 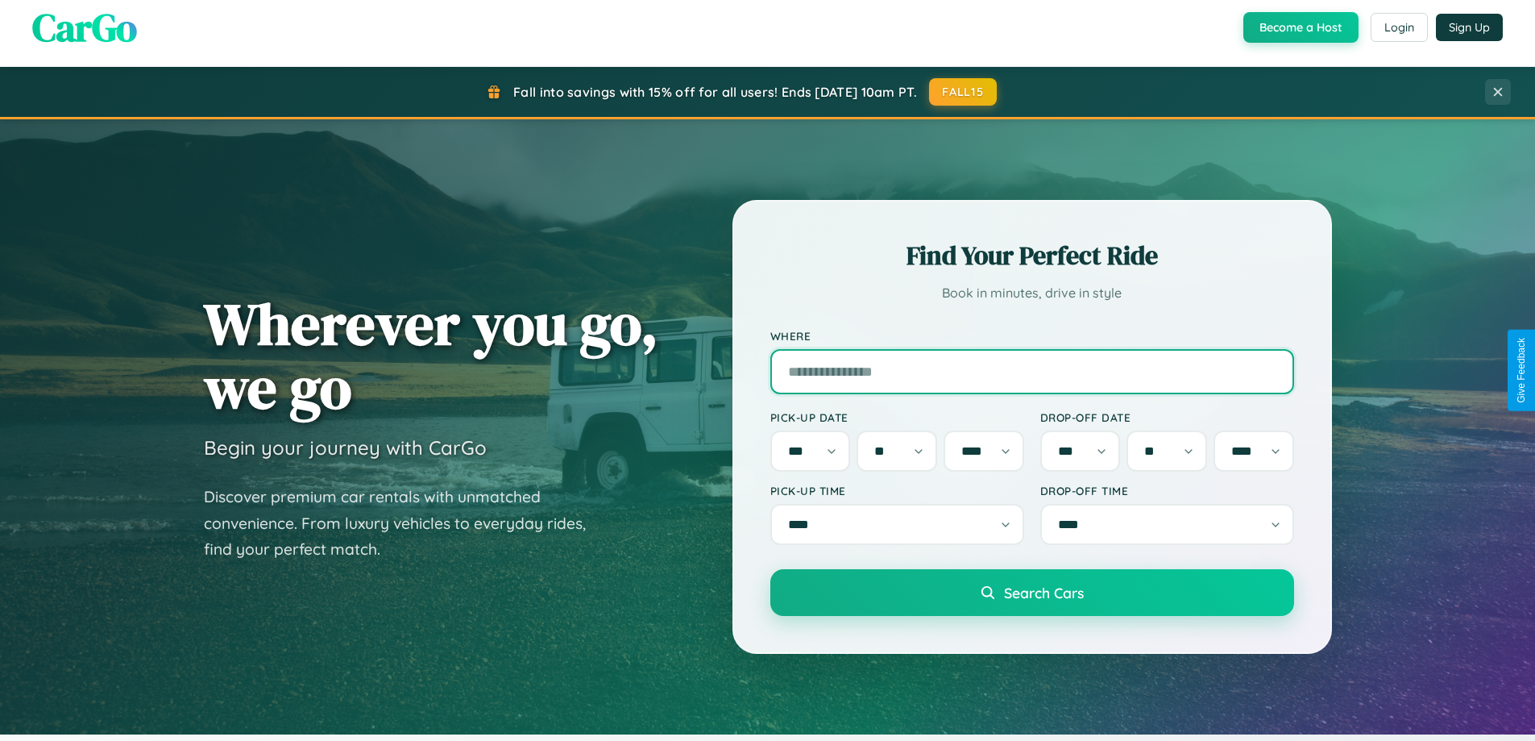 I want to click on span: CarGo, so click(x=85, y=27).